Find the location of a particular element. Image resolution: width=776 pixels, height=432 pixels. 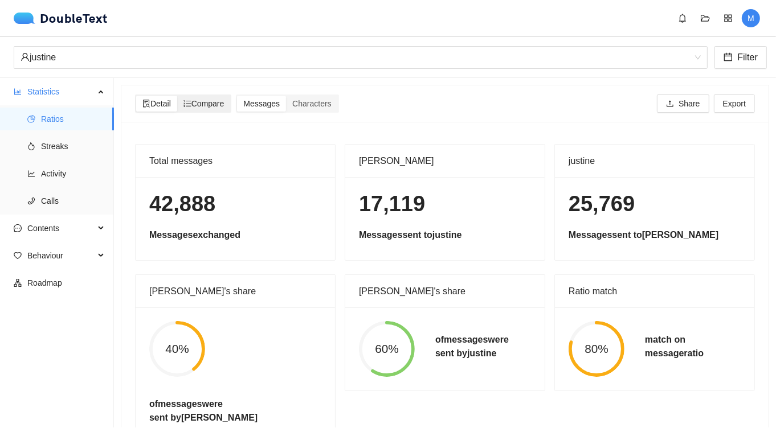

span: calendar is located at coordinates (728, 58).